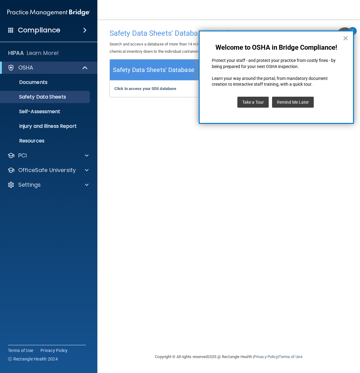  I want to click on p: Search and access a database of more than 14 million safety data sheets. Instantly deploy SDSs to..., so click(229, 48).